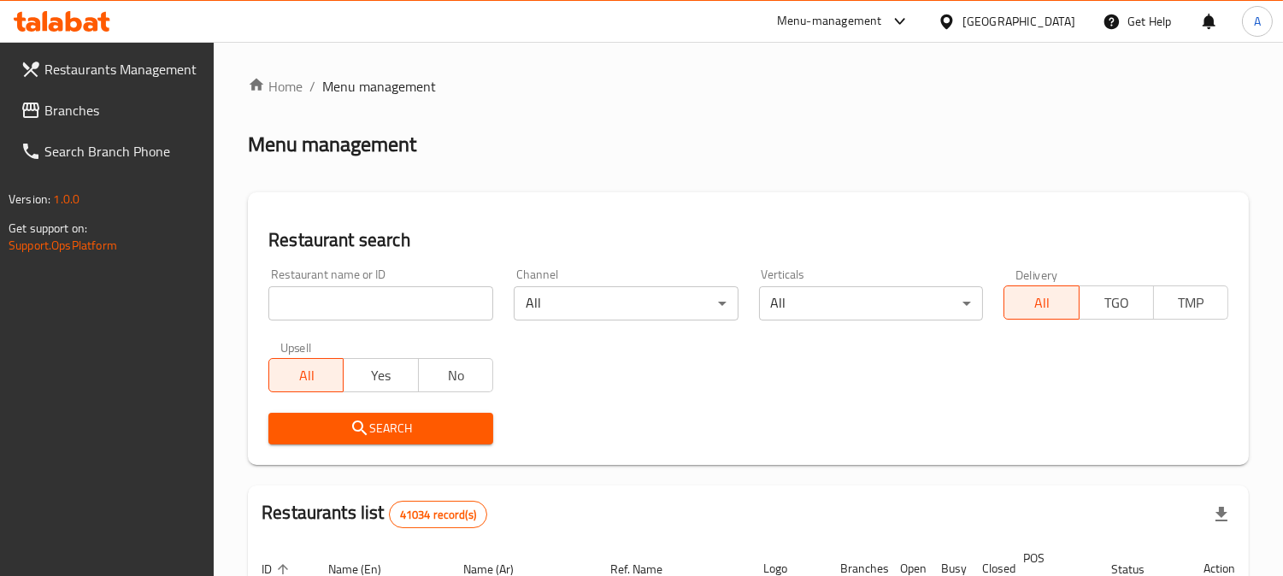 This screenshot has width=1283, height=576. Describe the element at coordinates (438, 515) in the screenshot. I see `div: Total records count` at that location.